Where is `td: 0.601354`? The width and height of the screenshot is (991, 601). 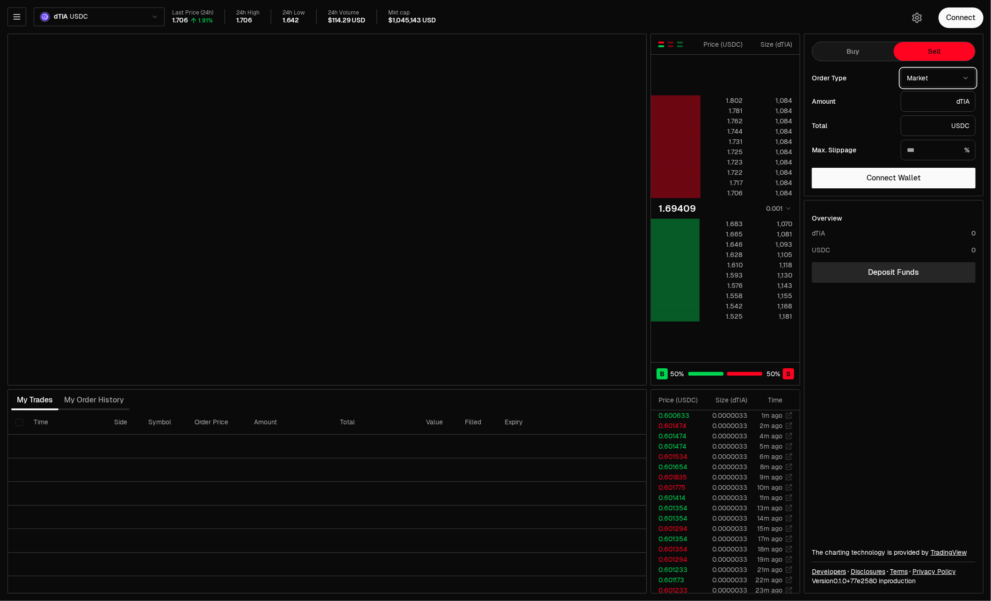 td: 0.601354 is located at coordinates (676, 519).